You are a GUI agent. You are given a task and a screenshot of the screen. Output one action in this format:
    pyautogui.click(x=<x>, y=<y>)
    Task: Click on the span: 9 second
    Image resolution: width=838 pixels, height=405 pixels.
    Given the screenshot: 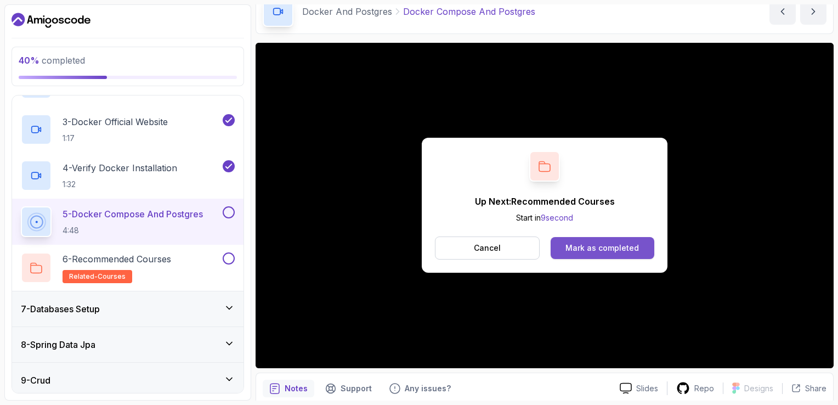 What is the action you would take?
    pyautogui.click(x=557, y=217)
    